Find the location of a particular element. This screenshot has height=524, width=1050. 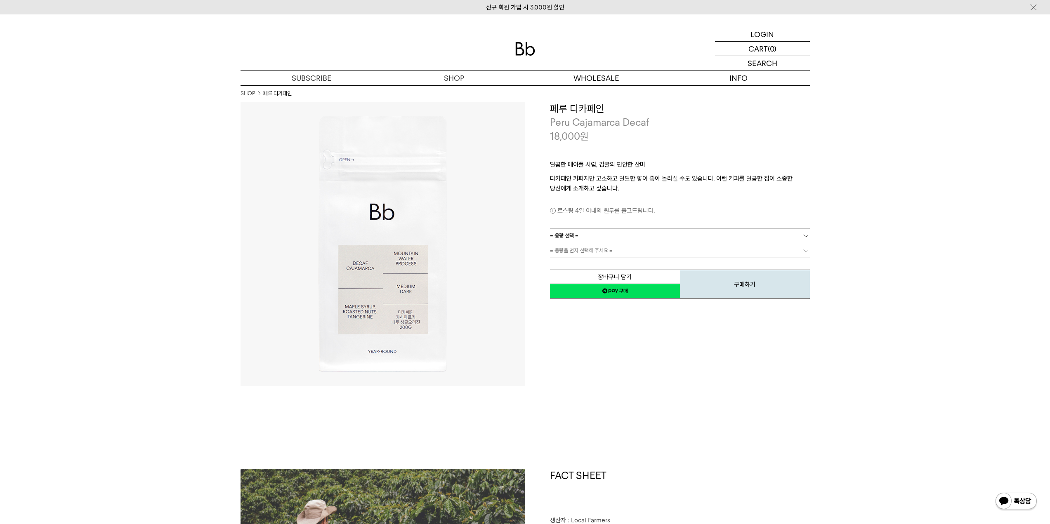

a: 신규 회원 가입 시 3,000원 할인 is located at coordinates (525, 7).